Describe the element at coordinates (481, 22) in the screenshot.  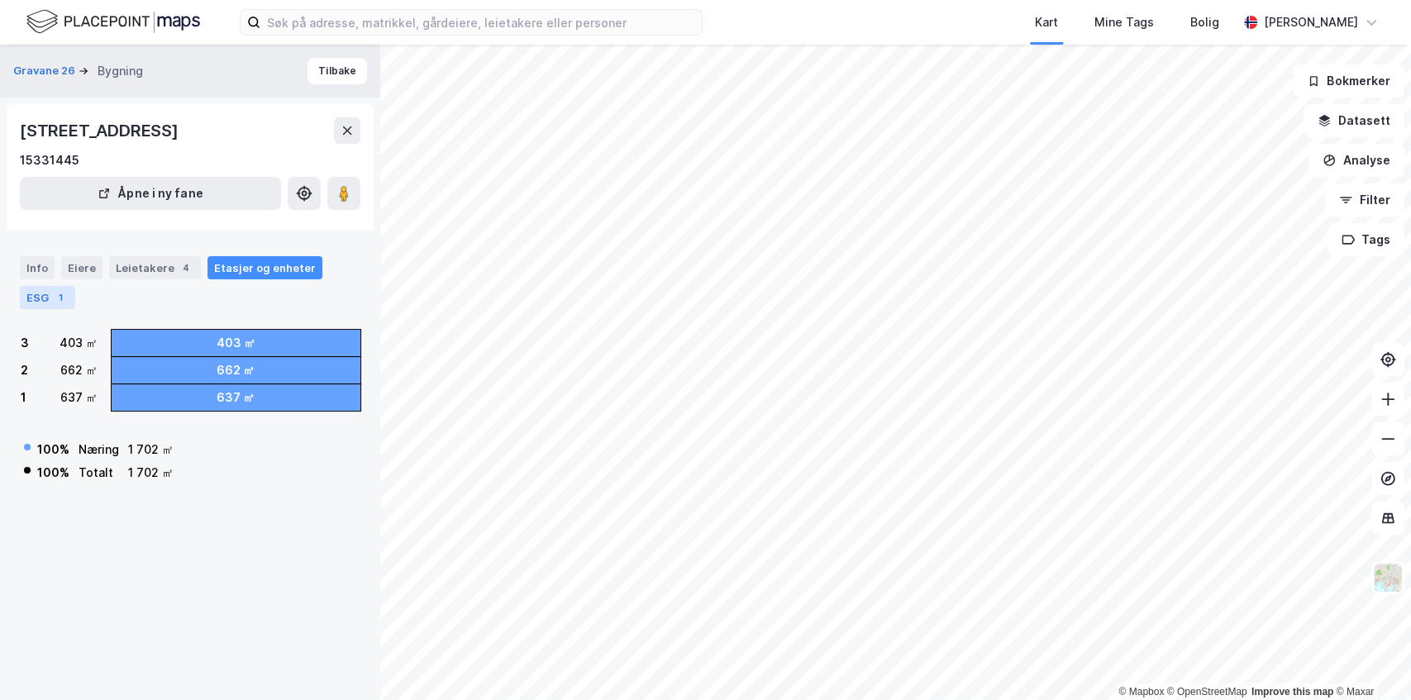
I see `input: Søk på adresse, matrikkel, gårdeiere, leietakere eller personer` at that location.